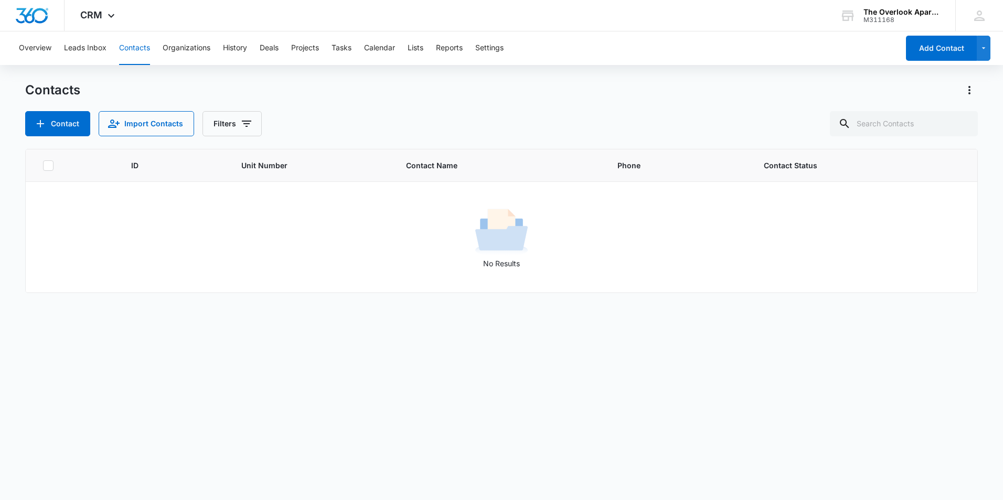 The image size is (1003, 500). What do you see at coordinates (35, 48) in the screenshot?
I see `button: Overview` at bounding box center [35, 48].